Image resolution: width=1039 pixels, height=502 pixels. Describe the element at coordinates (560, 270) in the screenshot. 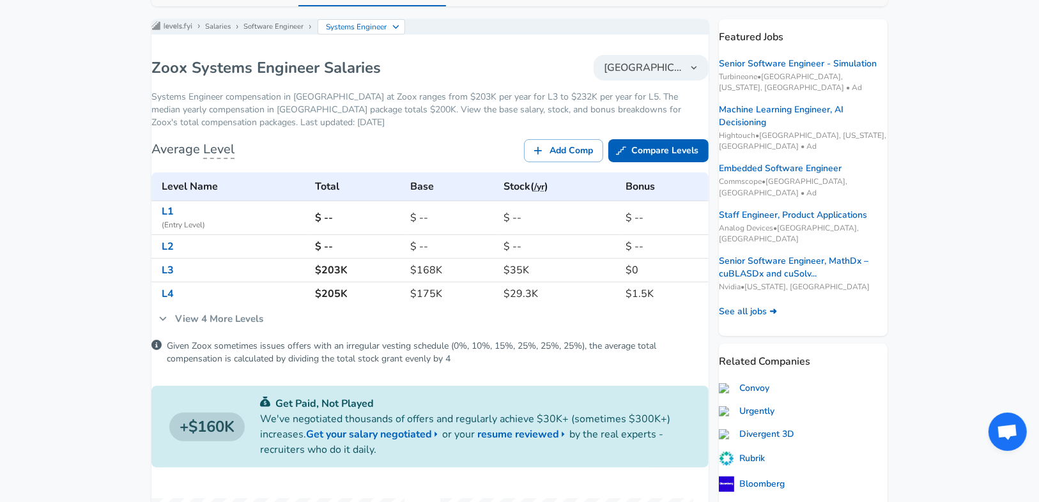

I see `h6: $35K` at that location.